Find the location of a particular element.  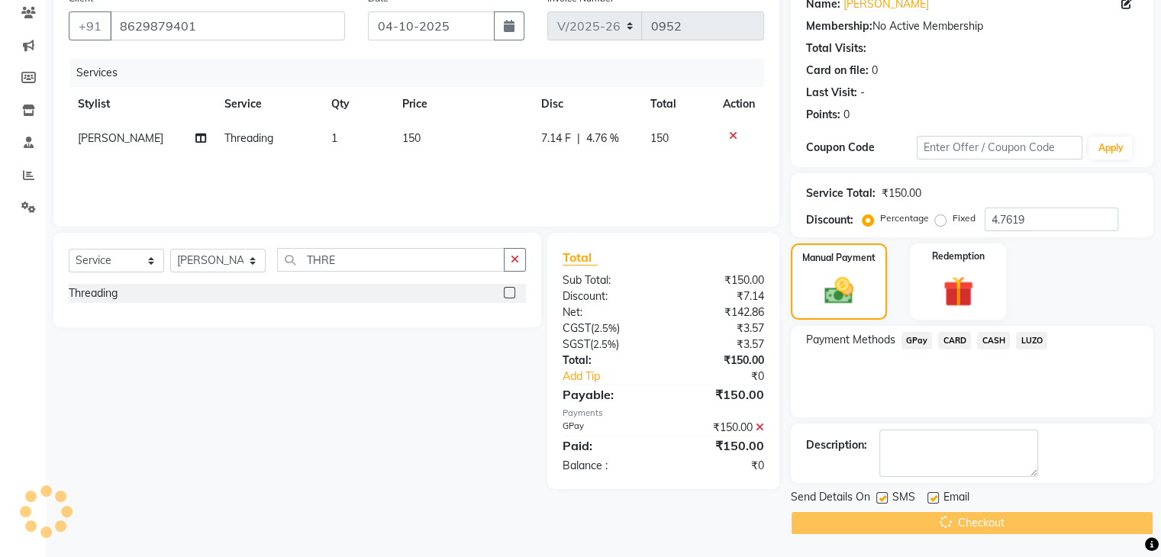

div: Payments is located at coordinates (663, 413).